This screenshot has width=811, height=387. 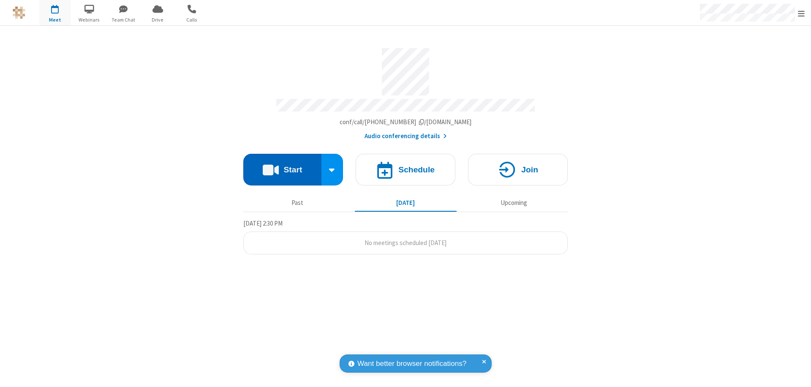 What do you see at coordinates (405, 91) in the screenshot?
I see `section: Account details` at bounding box center [405, 91].